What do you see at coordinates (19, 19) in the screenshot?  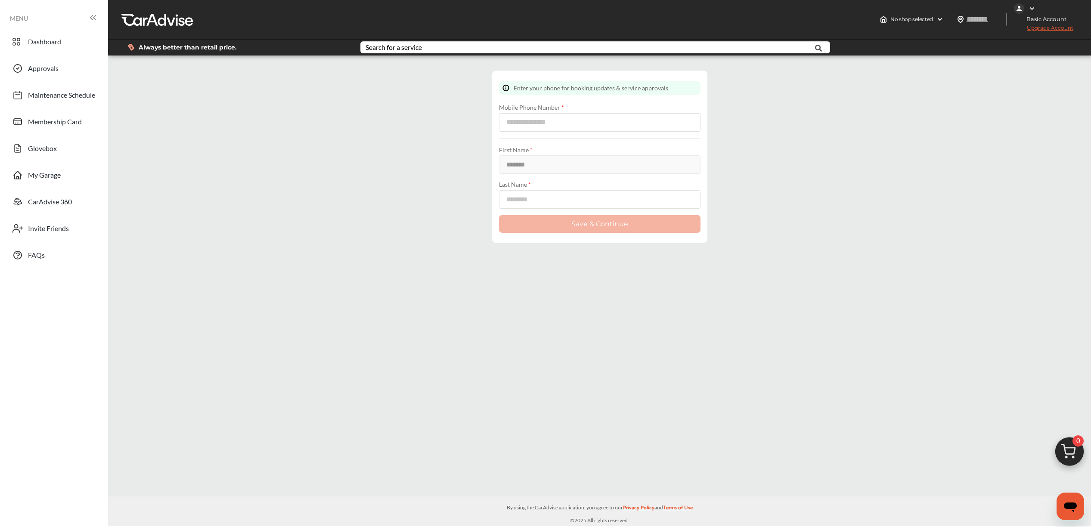 I see `span: MENU` at bounding box center [19, 19].